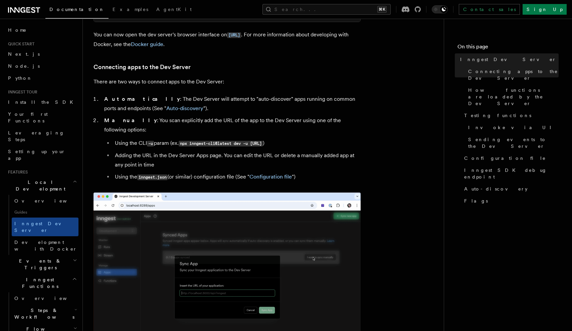  What do you see at coordinates (43, 314) in the screenshot?
I see `span: Steps & Workflows` at bounding box center [43, 314].